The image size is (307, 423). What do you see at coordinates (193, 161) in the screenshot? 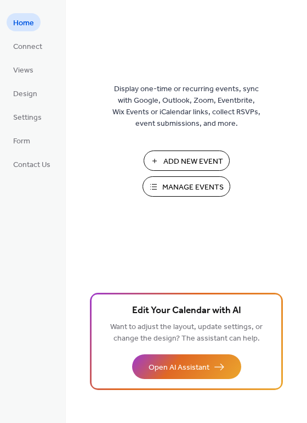
I see `span: Add New Event` at bounding box center [193, 161].